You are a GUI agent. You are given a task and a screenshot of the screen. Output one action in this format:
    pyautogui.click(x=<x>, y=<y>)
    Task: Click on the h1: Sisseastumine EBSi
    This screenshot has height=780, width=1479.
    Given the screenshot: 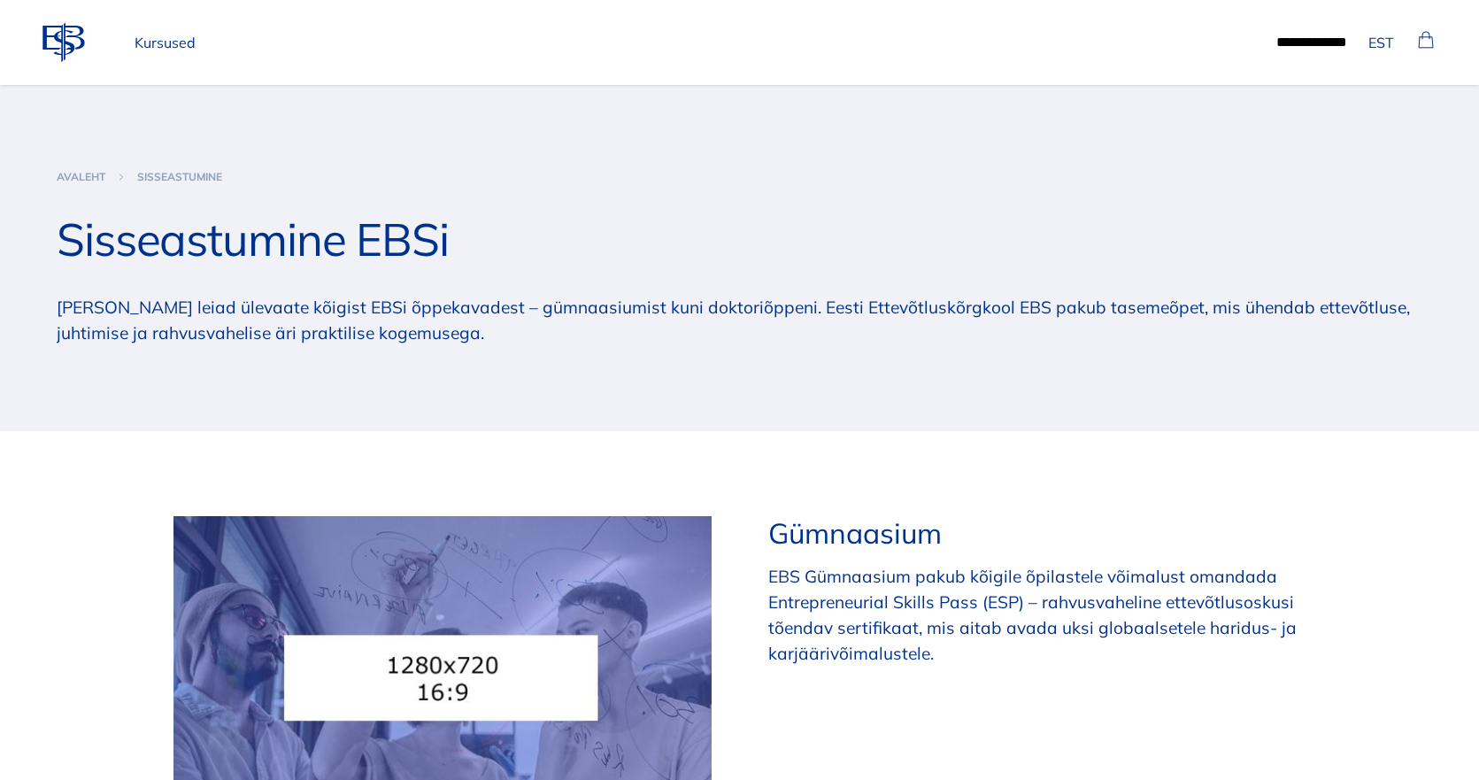 What is the action you would take?
    pyautogui.click(x=768, y=239)
    